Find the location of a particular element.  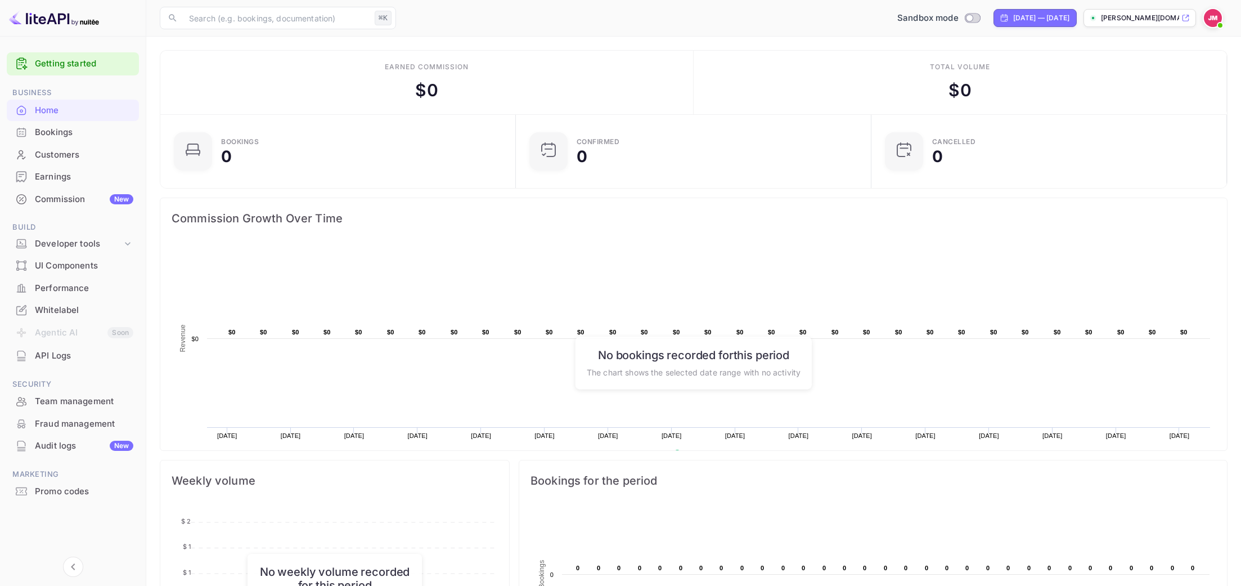

div: CANCELLED is located at coordinates (954, 142).